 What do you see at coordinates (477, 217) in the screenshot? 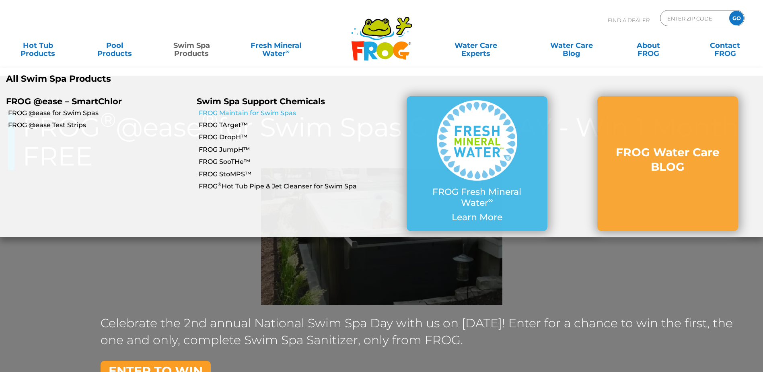
I see `p: Learn More` at bounding box center [477, 217].